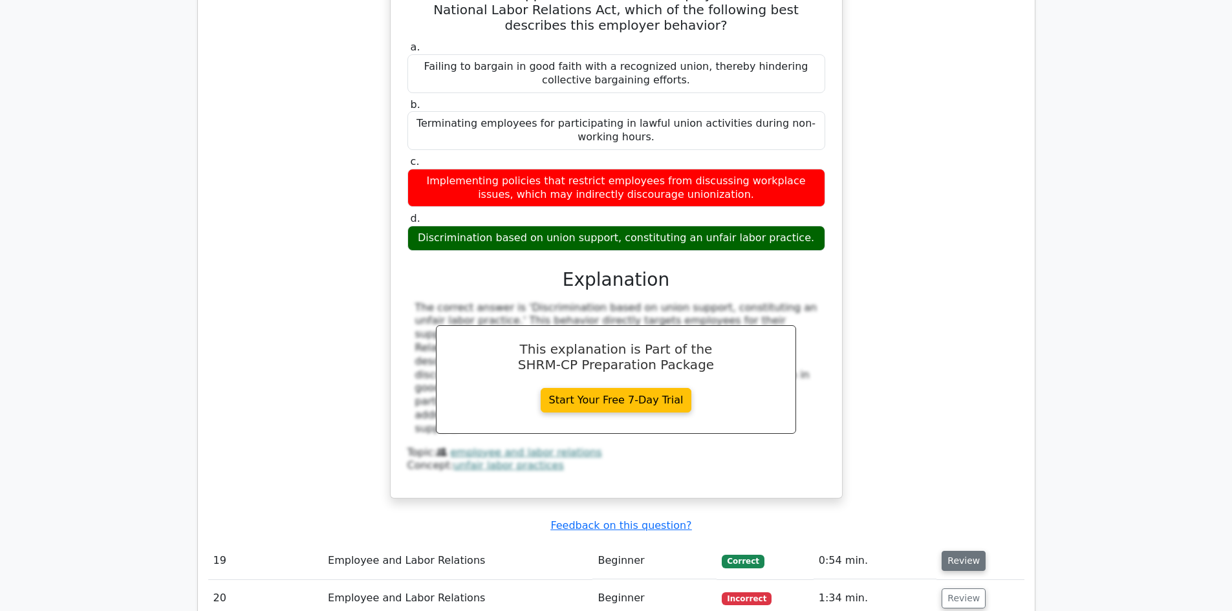 The width and height of the screenshot is (1232, 611). What do you see at coordinates (457, 561) in the screenshot?
I see `td: Employee and Labor Relations` at bounding box center [457, 561].